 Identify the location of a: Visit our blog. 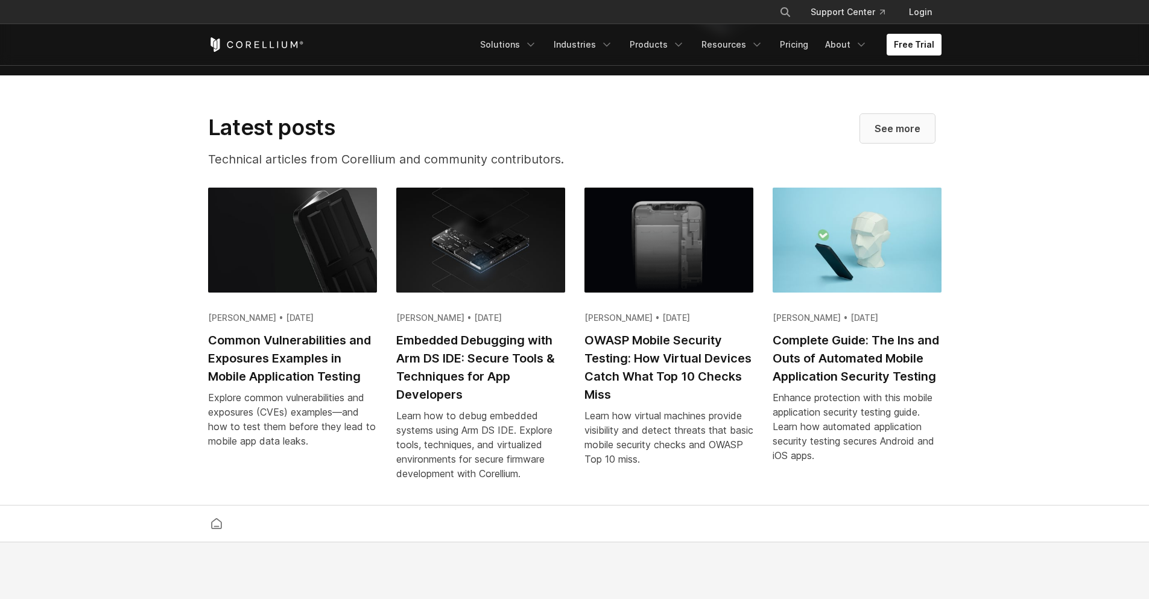
(898, 128).